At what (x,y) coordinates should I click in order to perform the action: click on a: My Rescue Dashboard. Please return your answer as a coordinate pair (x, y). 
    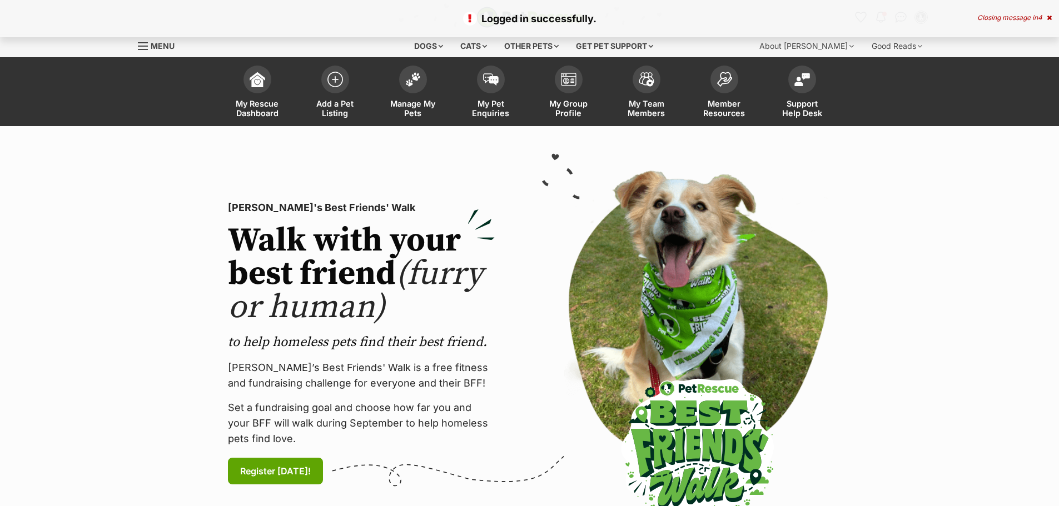
    Looking at the image, I should click on (257, 93).